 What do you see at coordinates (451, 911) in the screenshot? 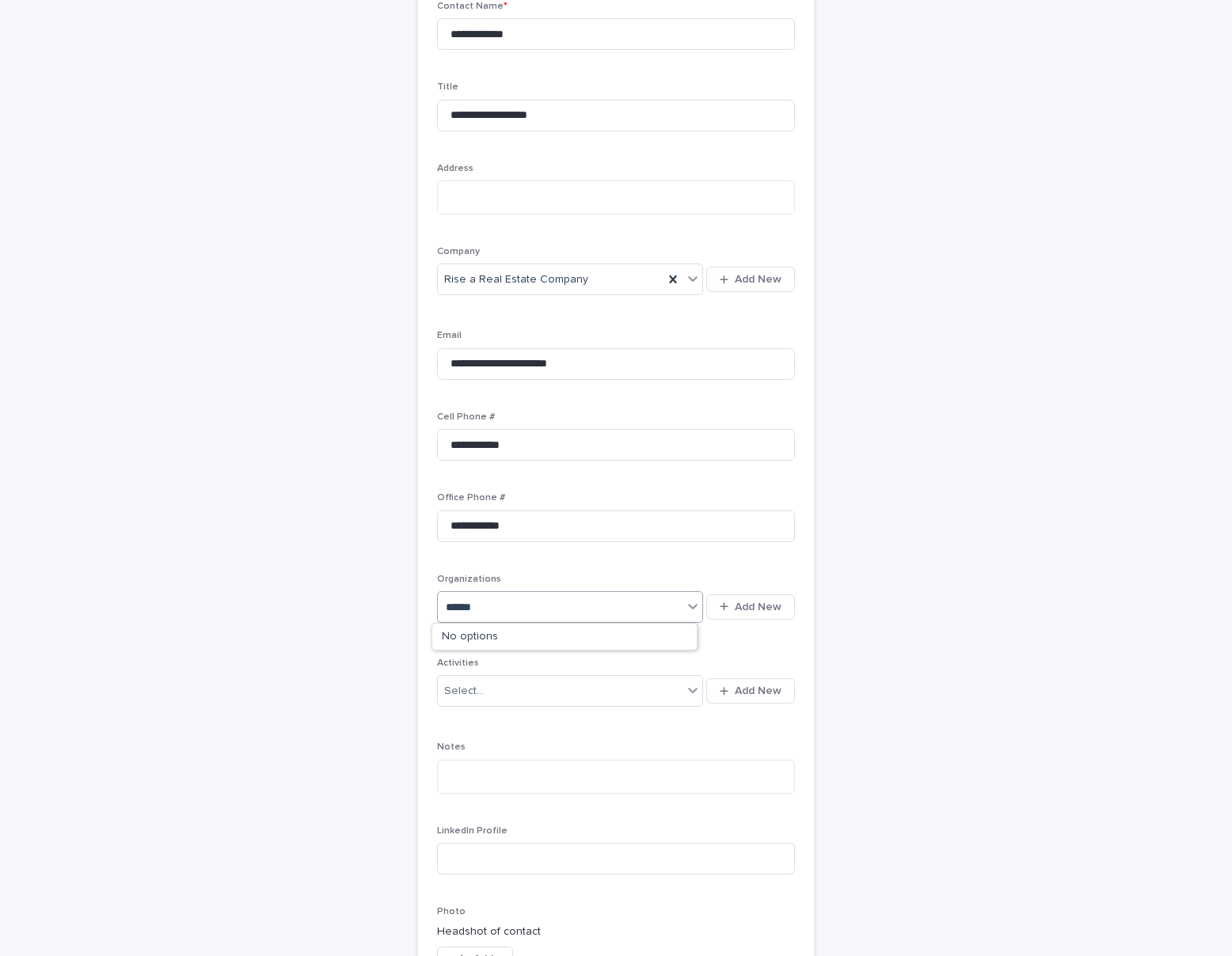
I see `span: Photo` at bounding box center [451, 911].